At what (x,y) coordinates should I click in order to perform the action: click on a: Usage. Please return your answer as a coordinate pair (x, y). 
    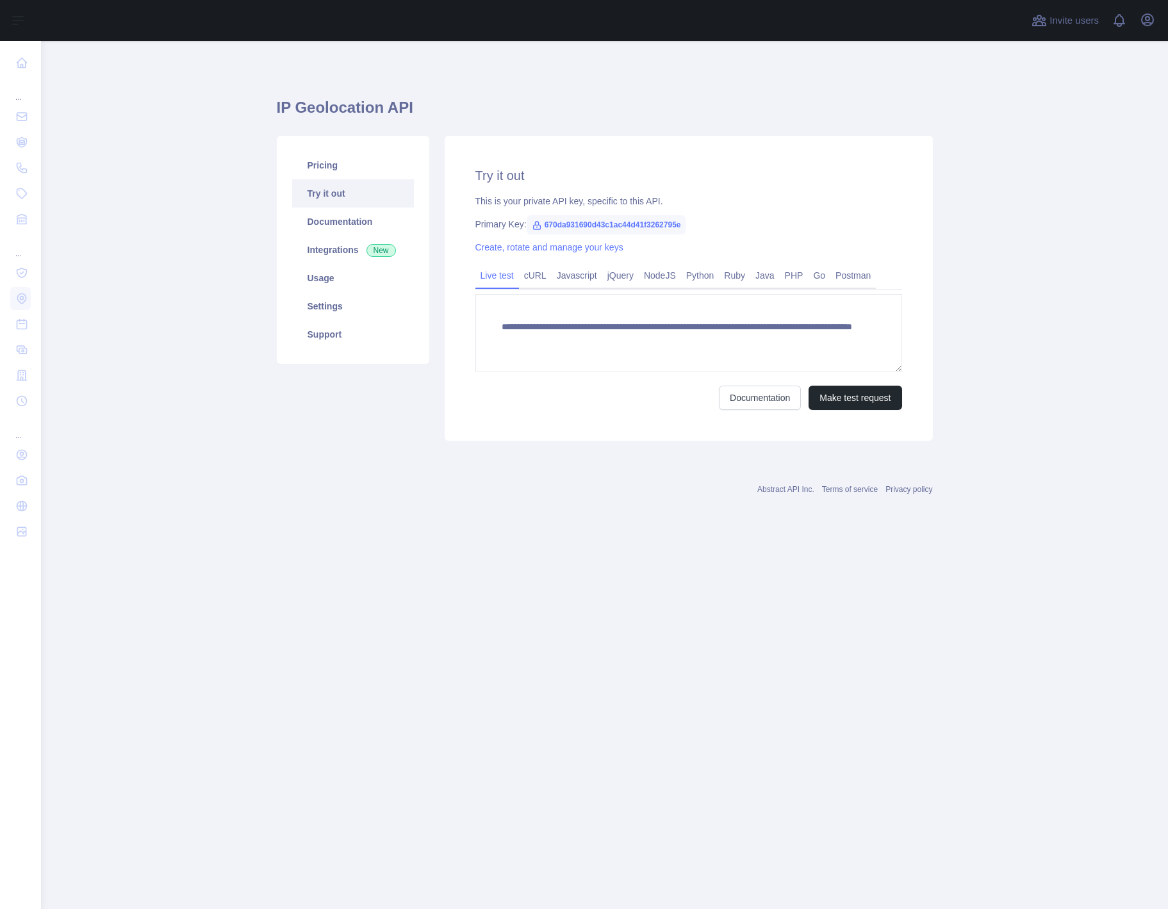
    Looking at the image, I should click on (353, 278).